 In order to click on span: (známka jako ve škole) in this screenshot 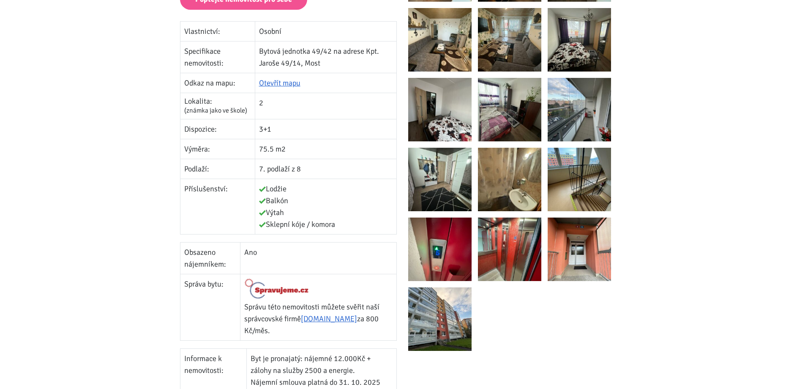, I will do `click(216, 110)`.